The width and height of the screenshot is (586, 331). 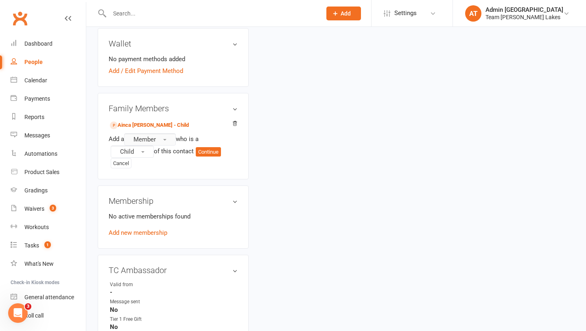 I want to click on a: Waivers 3, so click(x=48, y=208).